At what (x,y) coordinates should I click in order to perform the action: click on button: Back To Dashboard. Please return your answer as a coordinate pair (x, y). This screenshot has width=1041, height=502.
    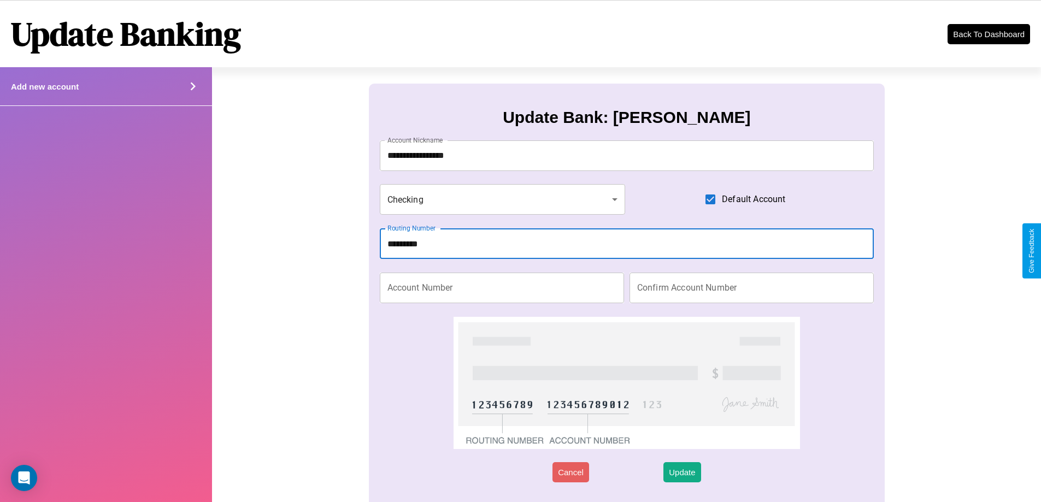
    Looking at the image, I should click on (988, 34).